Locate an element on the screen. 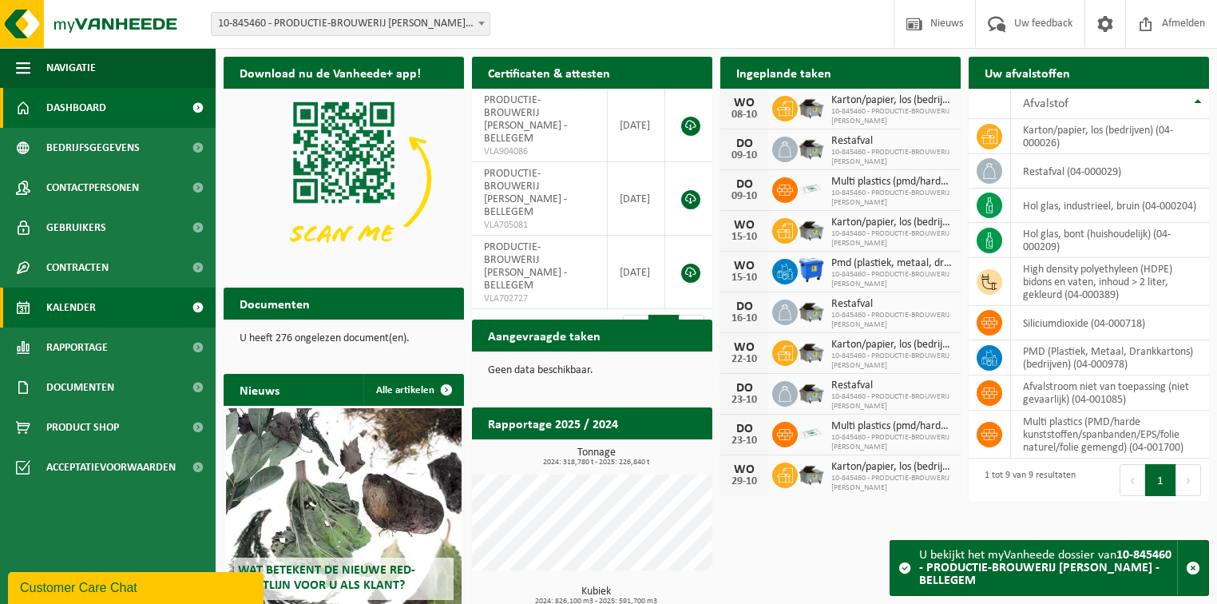  a: Alle artikelen is located at coordinates (413, 390).